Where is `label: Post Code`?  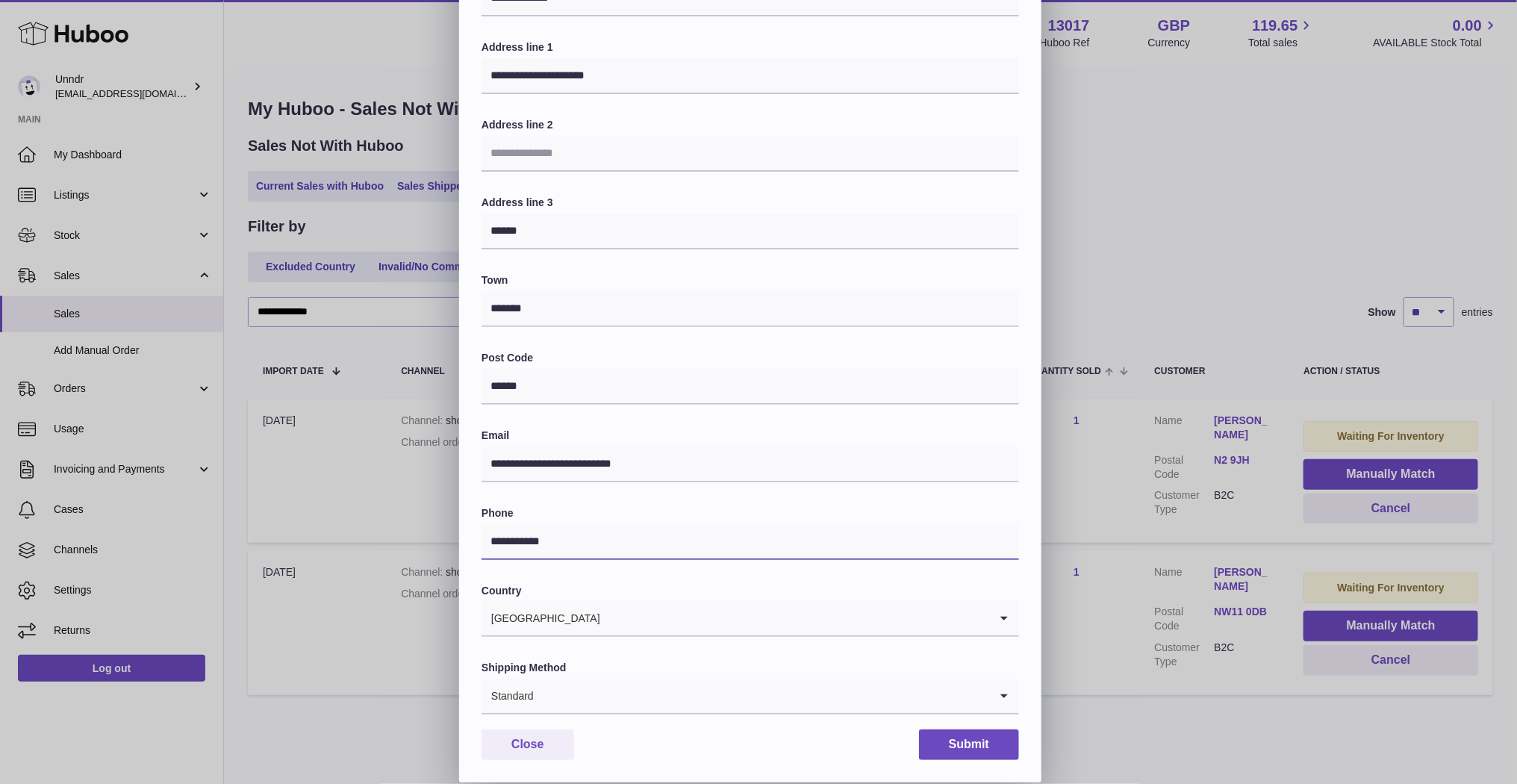
label: Post Code is located at coordinates (750, 358).